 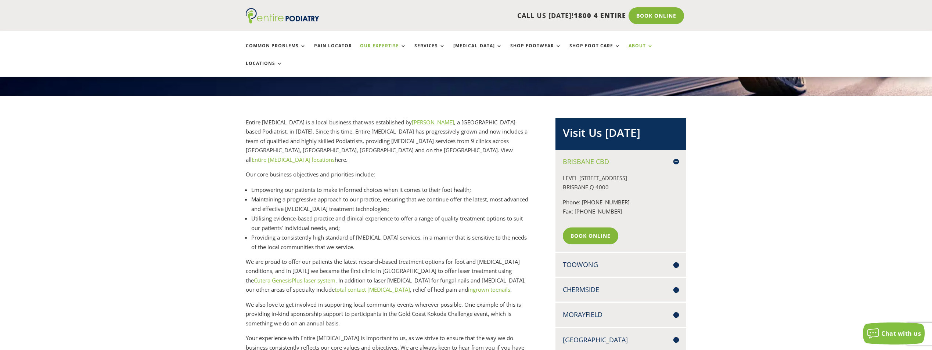 I want to click on h4: Brisbane CBD, so click(x=621, y=162).